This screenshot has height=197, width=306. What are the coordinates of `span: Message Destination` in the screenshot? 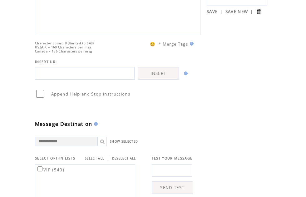 It's located at (63, 124).